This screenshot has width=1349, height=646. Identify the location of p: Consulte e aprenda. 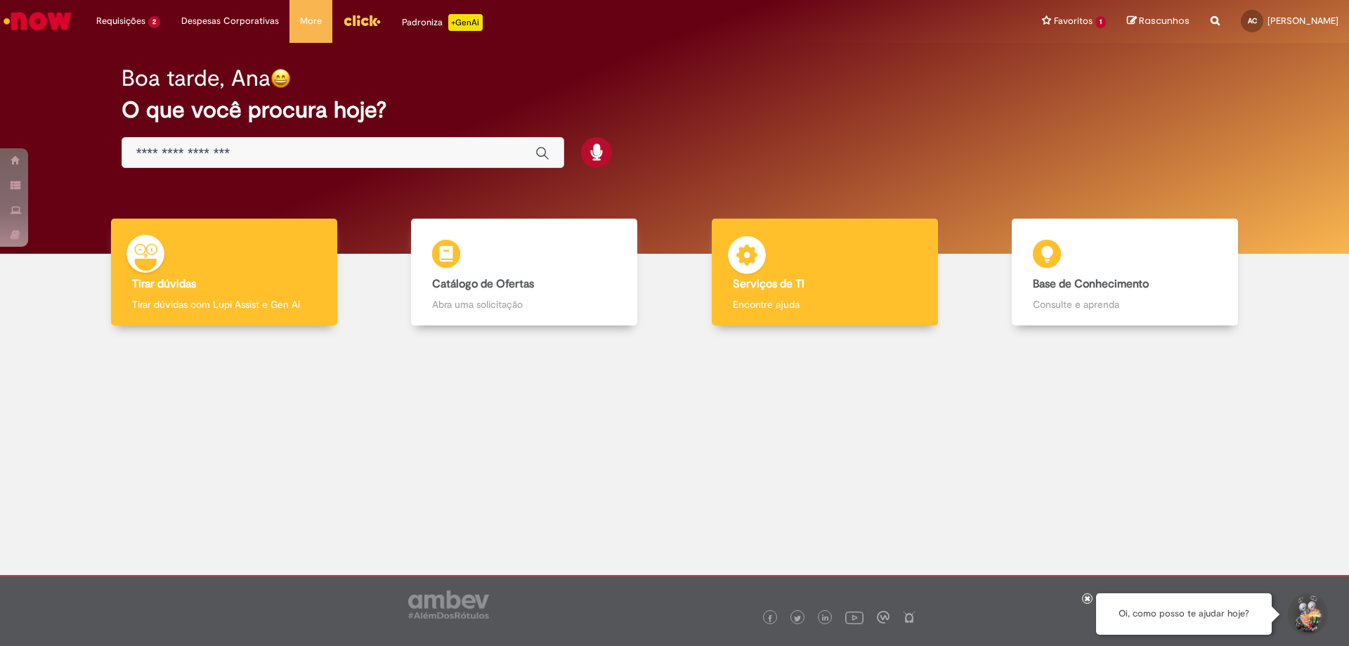
(1125, 304).